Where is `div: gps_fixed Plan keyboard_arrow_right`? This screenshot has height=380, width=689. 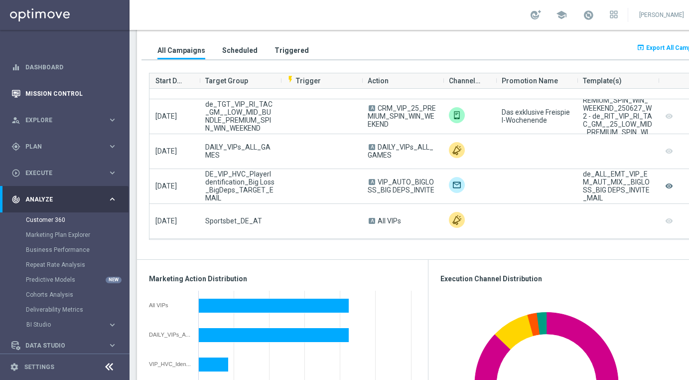
div: gps_fixed Plan keyboard_arrow_right is located at coordinates (64, 147).